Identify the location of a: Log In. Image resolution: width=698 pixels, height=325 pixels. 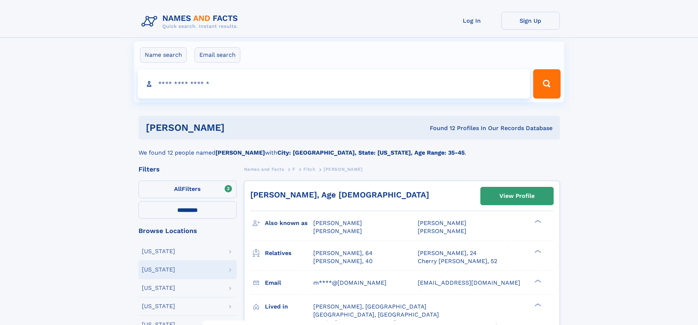
(472, 21).